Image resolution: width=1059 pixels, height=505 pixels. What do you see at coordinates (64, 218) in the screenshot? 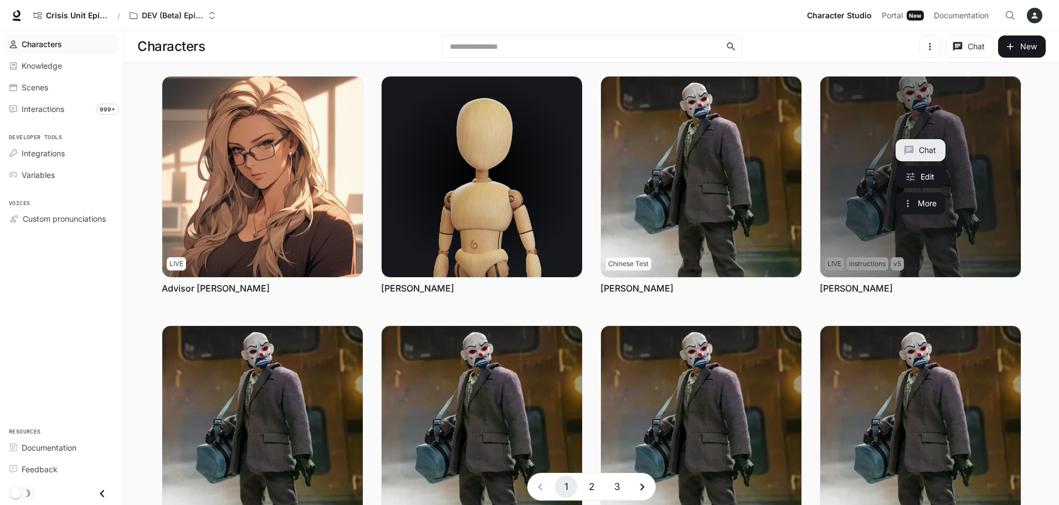
I see `span: Custom pronunciations` at bounding box center [64, 218].